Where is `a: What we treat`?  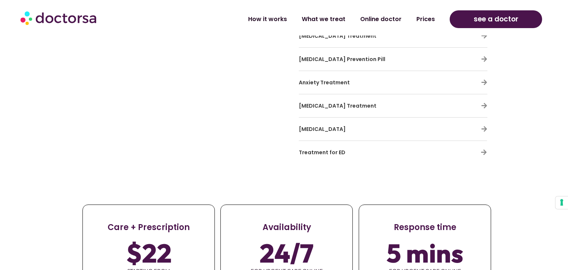 a: What we treat is located at coordinates (323, 19).